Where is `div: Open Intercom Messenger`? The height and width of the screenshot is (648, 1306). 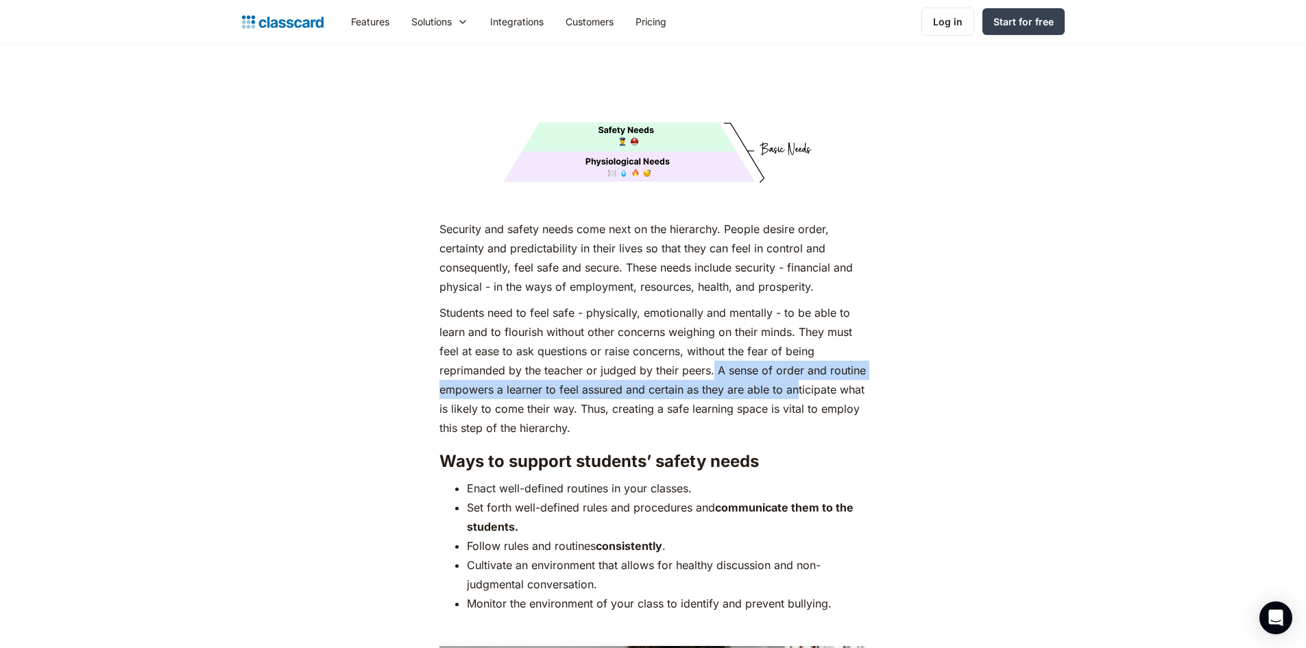
div: Open Intercom Messenger is located at coordinates (1276, 618).